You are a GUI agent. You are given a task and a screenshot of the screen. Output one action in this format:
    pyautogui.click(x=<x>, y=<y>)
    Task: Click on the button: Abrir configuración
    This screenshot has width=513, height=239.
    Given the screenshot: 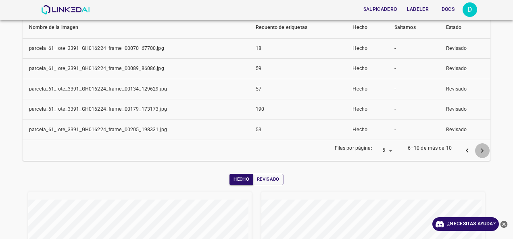 What is the action you would take?
    pyautogui.click(x=470, y=10)
    